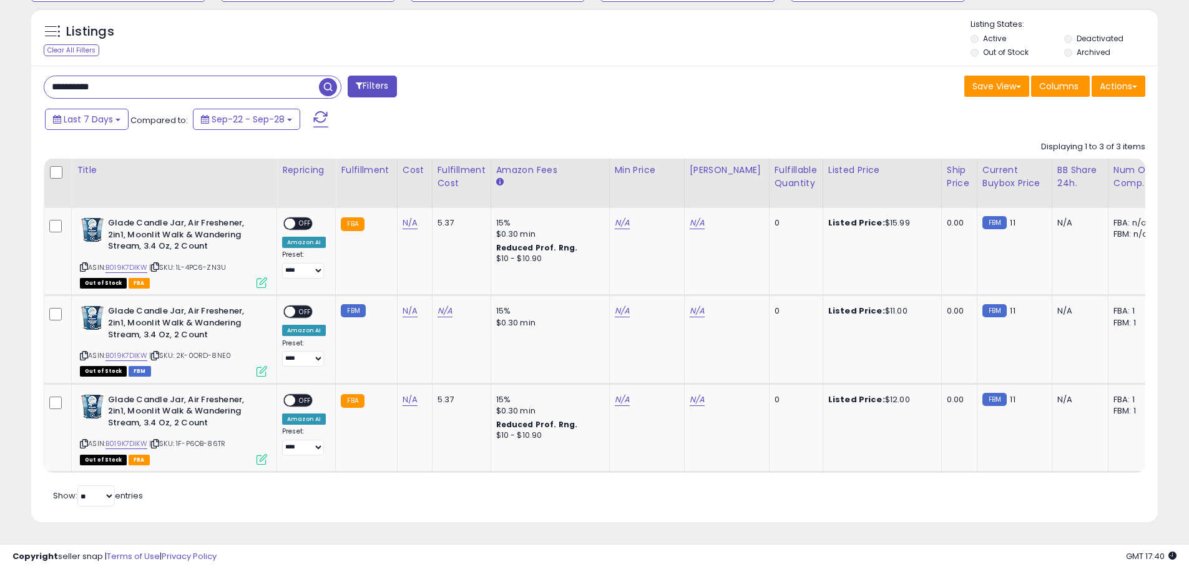 The width and height of the screenshot is (1189, 569). What do you see at coordinates (500, 182) in the screenshot?
I see `small: Amazon Fees.` at bounding box center [500, 182].